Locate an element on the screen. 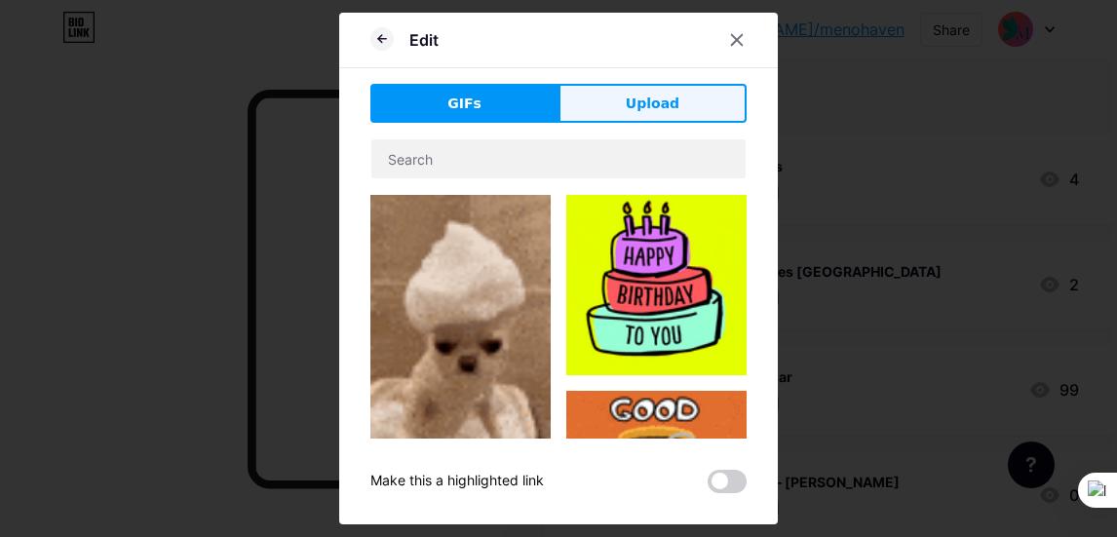 This screenshot has width=1117, height=537. div: Make this a highlighted link is located at coordinates (457, 482).